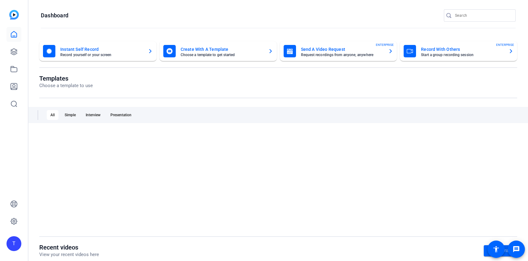 The width and height of the screenshot is (528, 261). I want to click on mat-card-title: Instant Self Record, so click(102, 49).